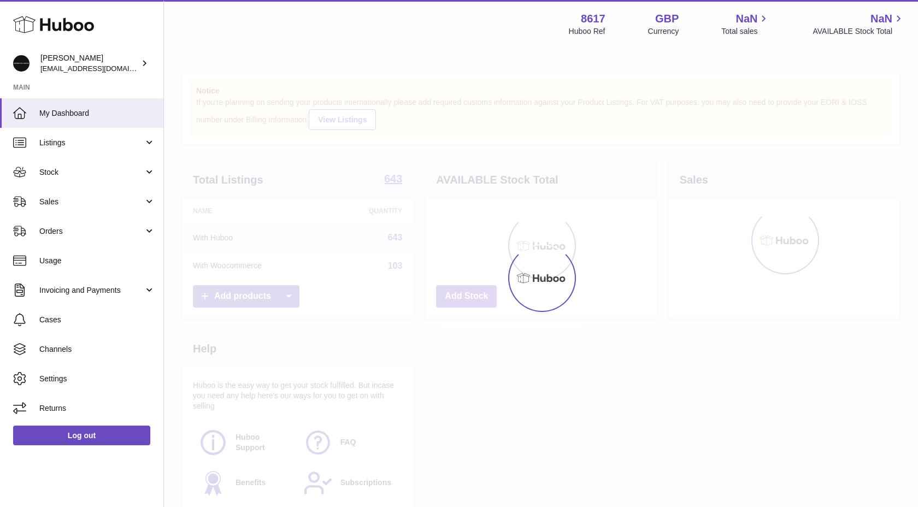 The image size is (918, 507). What do you see at coordinates (91, 143) in the screenshot?
I see `span: Listings` at bounding box center [91, 143].